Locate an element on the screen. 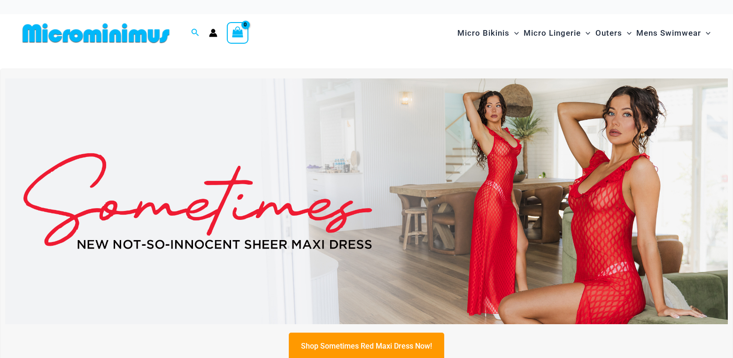 This screenshot has width=733, height=358. img: Sometimes Red Maxi Dress is located at coordinates (366, 201).